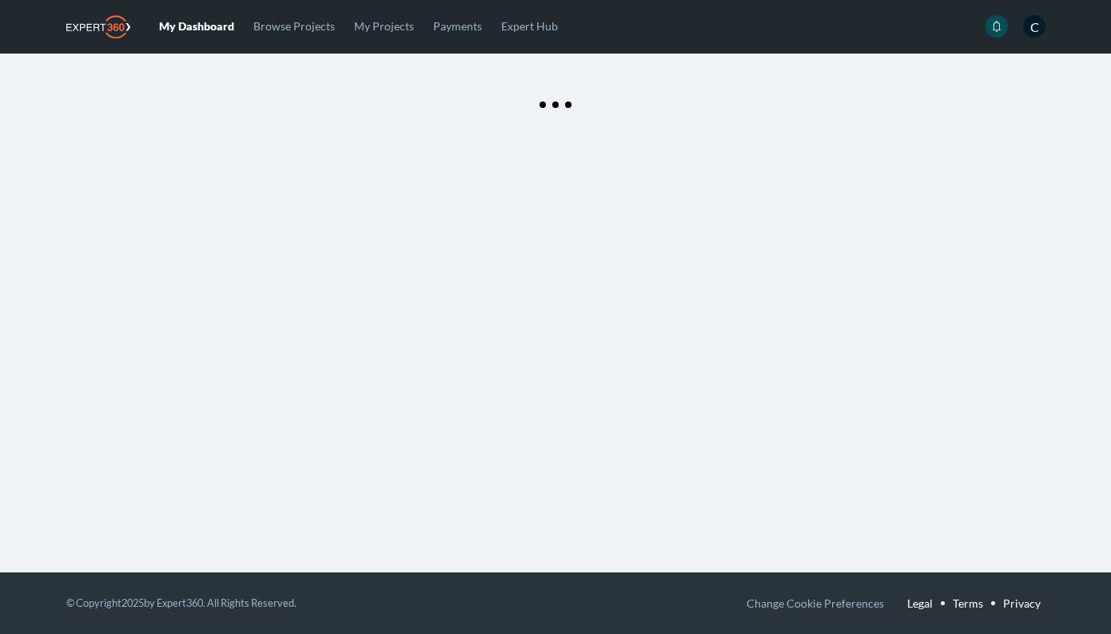  I want to click on span: C, so click(1034, 26).